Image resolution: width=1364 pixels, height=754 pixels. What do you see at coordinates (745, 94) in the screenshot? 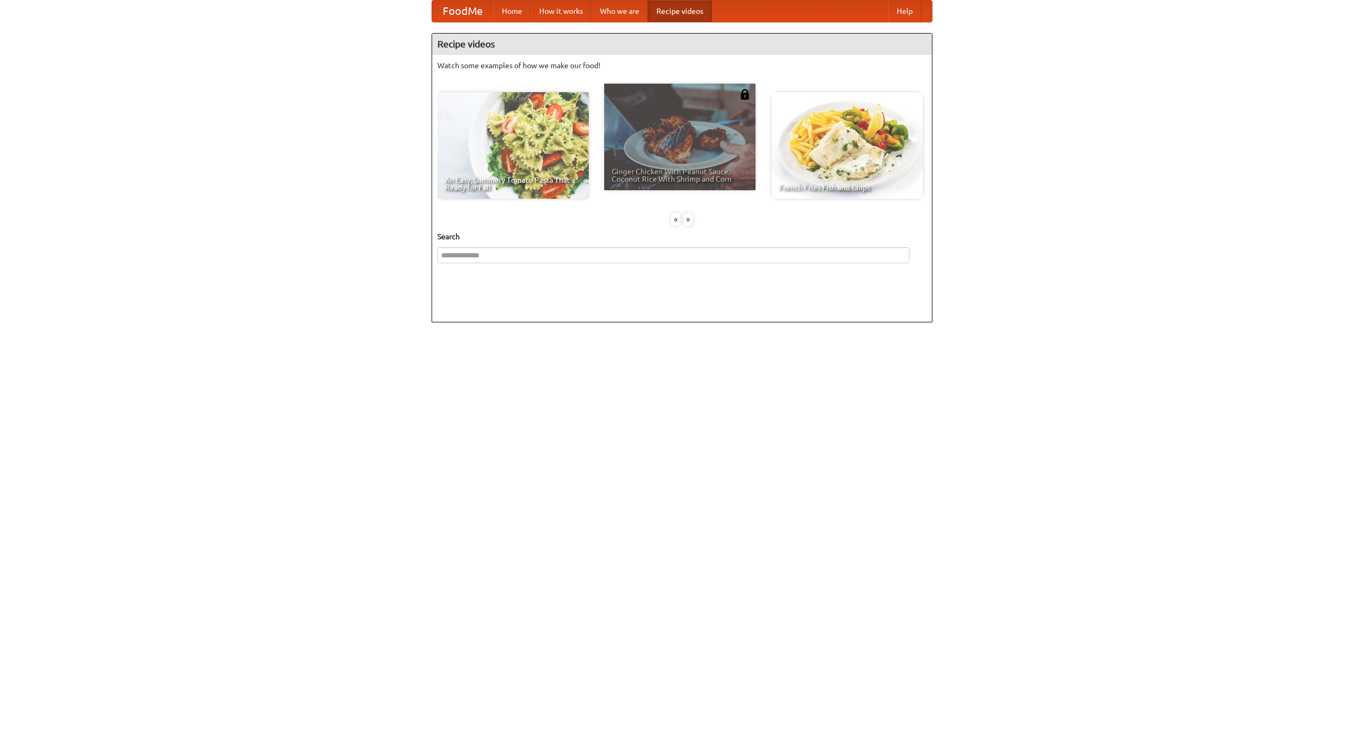
I see `img: 483408.png` at bounding box center [745, 94].